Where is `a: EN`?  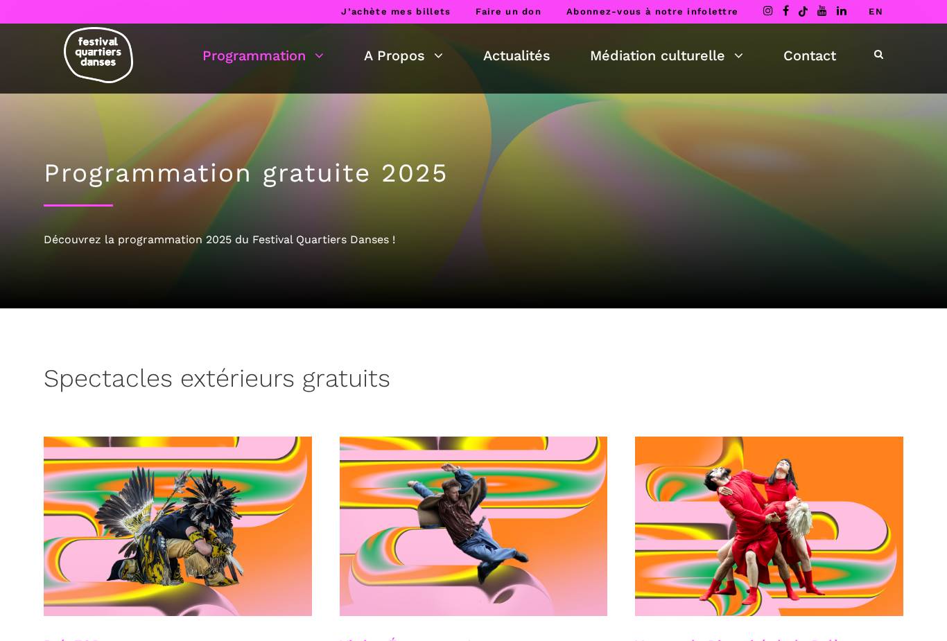 a: EN is located at coordinates (876, 11).